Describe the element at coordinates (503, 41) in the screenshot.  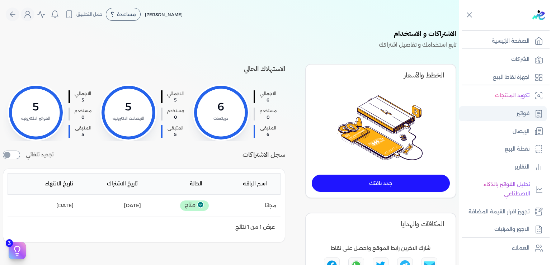
I see `a: الصفحة الرئيسية` at that location.